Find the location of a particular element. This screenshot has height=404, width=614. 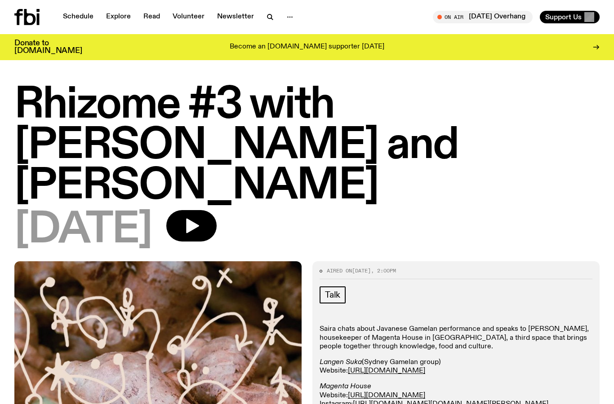

a: Talk is located at coordinates (333, 295).